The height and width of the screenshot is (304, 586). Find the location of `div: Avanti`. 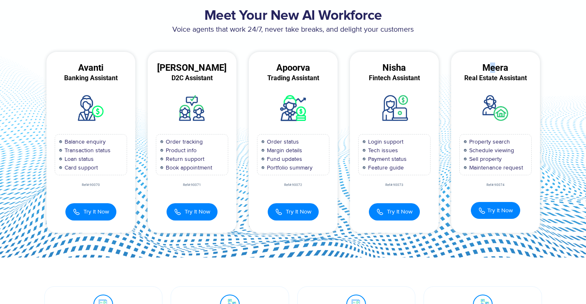

div: Avanti is located at coordinates (91, 68).